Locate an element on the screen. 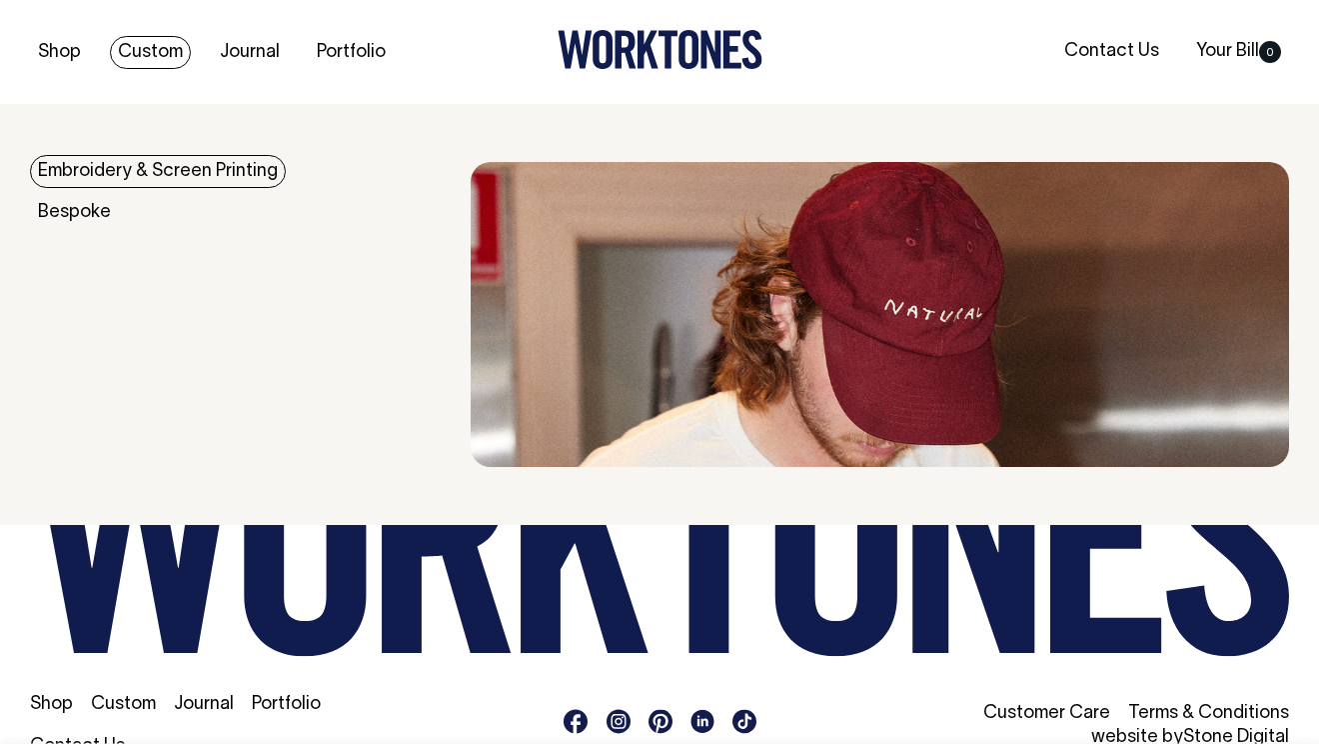 The image size is (1319, 744). a: Contact Us is located at coordinates (1112, 51).